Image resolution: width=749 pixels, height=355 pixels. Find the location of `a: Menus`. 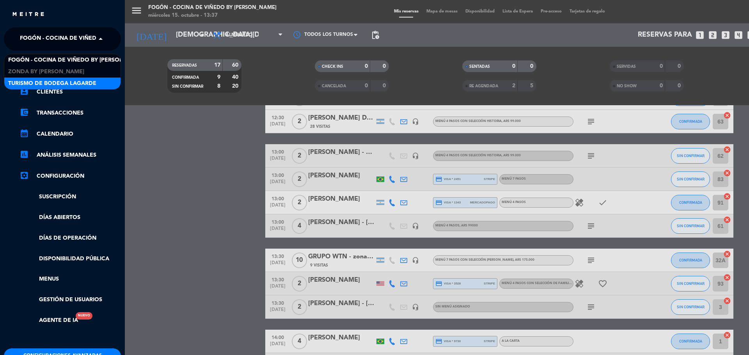

a: Menus is located at coordinates (70, 279).